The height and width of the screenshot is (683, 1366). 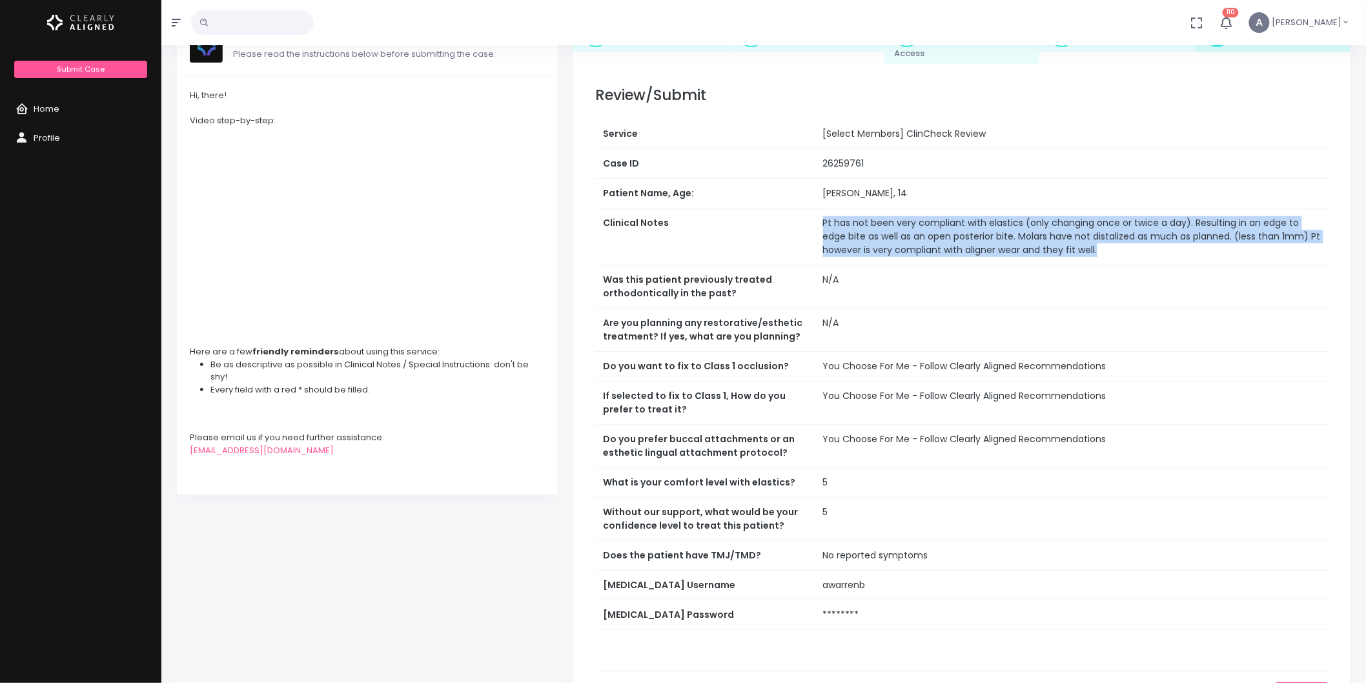 I want to click on th: Case ID, so click(x=705, y=164).